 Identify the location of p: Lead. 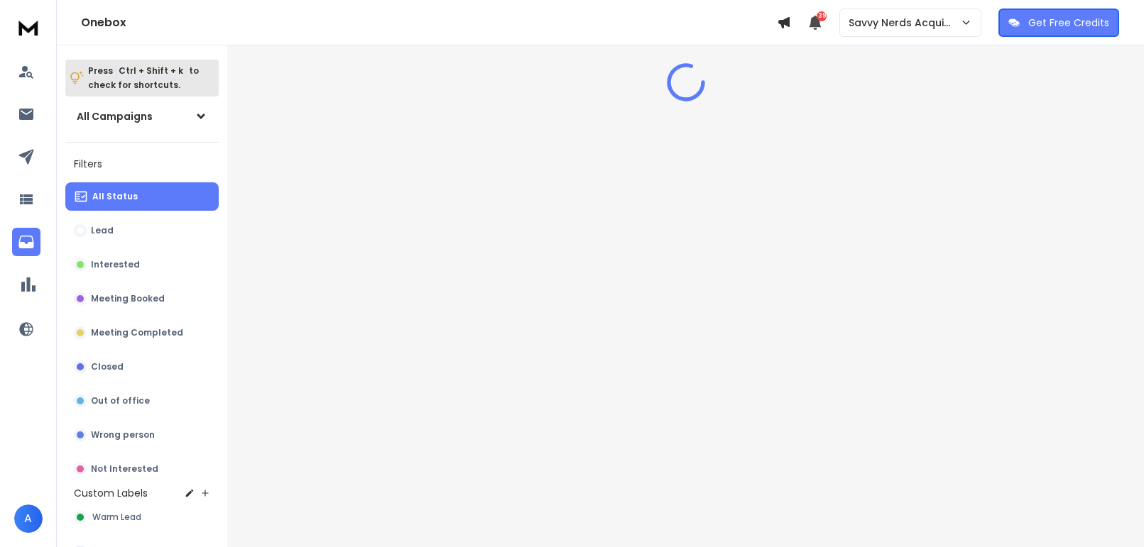
(102, 231).